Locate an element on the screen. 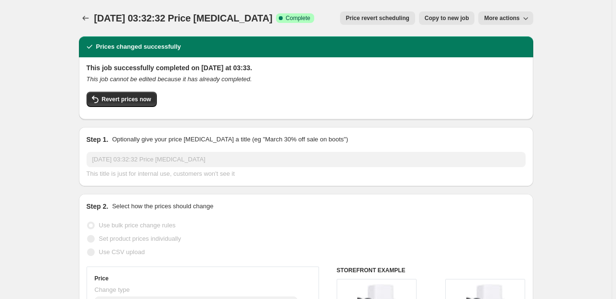 This screenshot has width=616, height=299. span: Set product prices individually is located at coordinates (140, 239).